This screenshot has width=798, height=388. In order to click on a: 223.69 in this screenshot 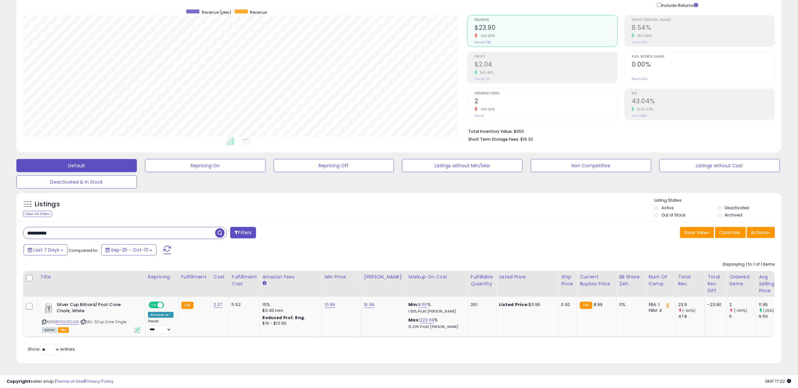, I will do `click(427, 320)`.